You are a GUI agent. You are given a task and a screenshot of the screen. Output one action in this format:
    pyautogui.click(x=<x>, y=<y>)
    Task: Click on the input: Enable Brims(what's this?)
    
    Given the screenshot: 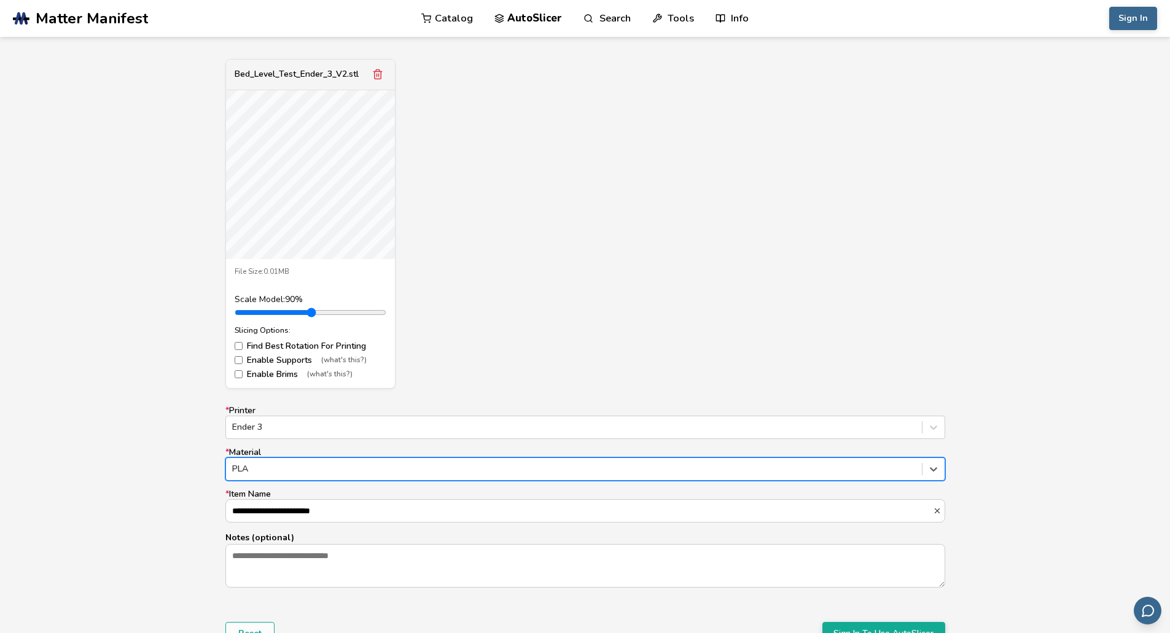 What is the action you would take?
    pyautogui.click(x=238, y=374)
    